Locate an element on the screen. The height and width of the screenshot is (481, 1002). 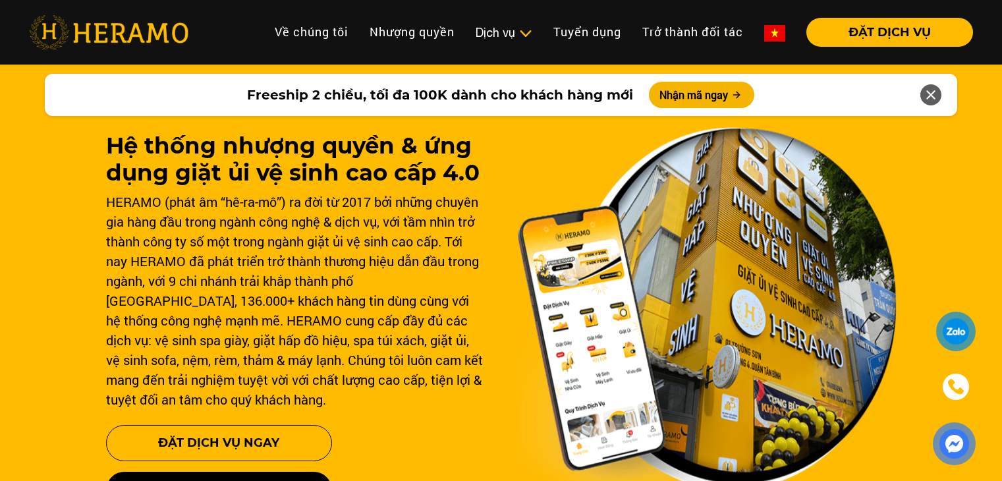
button: Đặt Dịch Vụ Ngay is located at coordinates (219, 443).